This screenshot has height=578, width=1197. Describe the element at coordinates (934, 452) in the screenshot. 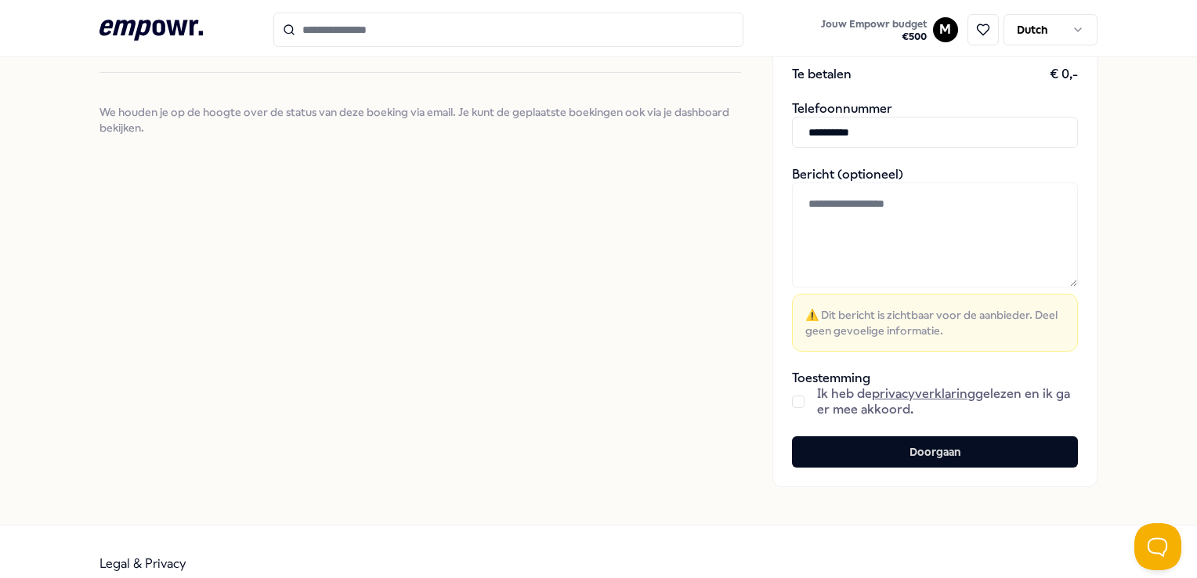

I see `button: Doorgaan` at that location.